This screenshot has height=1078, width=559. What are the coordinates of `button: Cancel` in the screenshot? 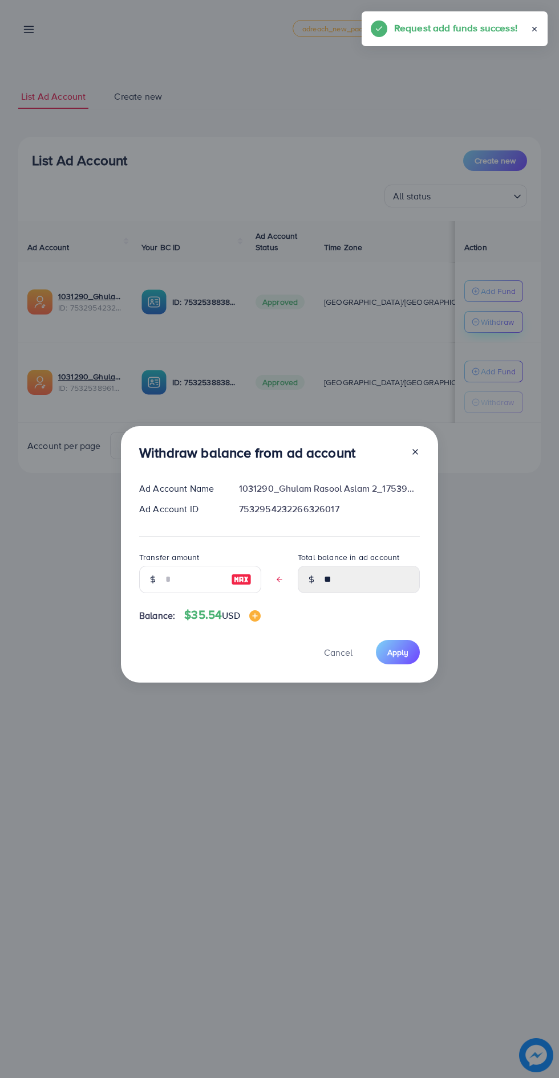 It's located at (338, 652).